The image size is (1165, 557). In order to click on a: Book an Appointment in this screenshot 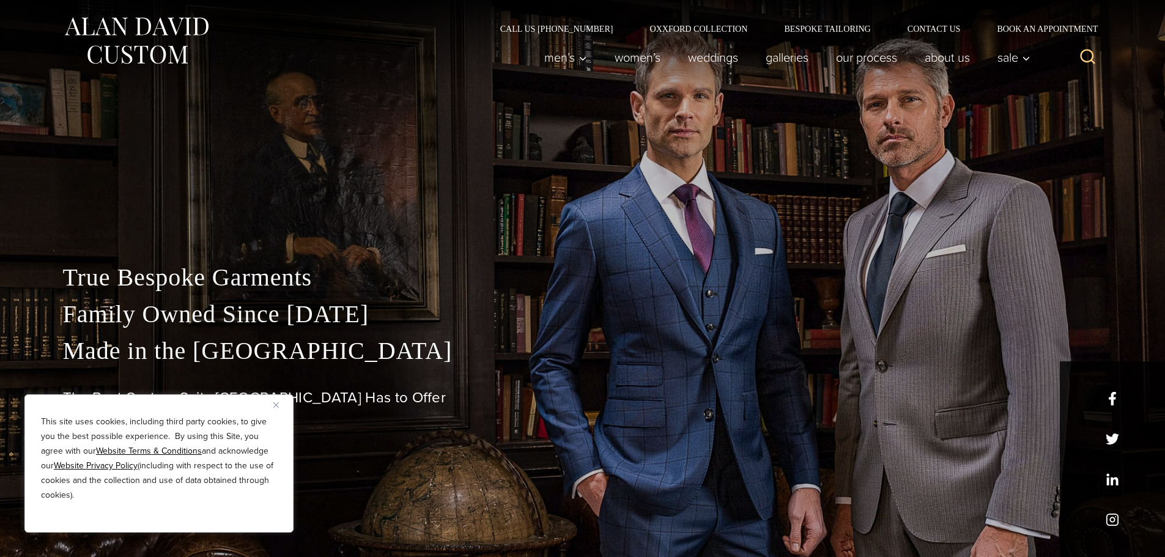, I will do `click(1041, 29)`.